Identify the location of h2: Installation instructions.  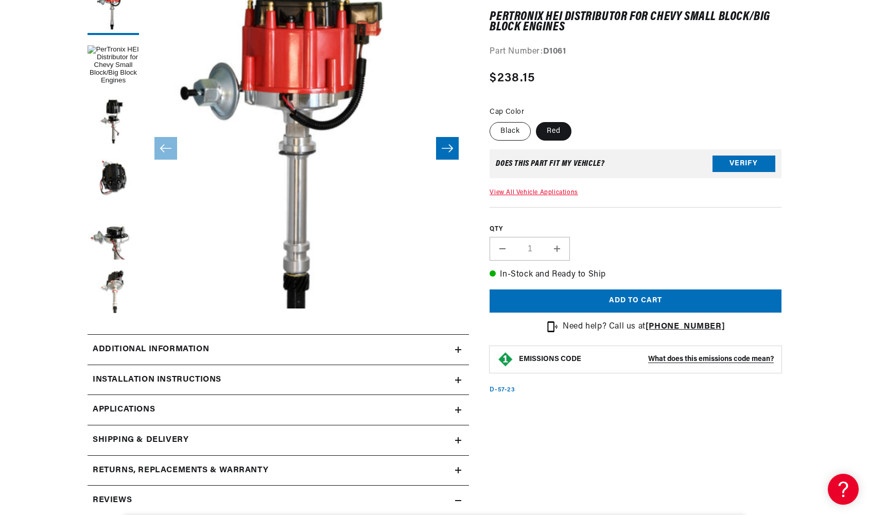
(157, 380).